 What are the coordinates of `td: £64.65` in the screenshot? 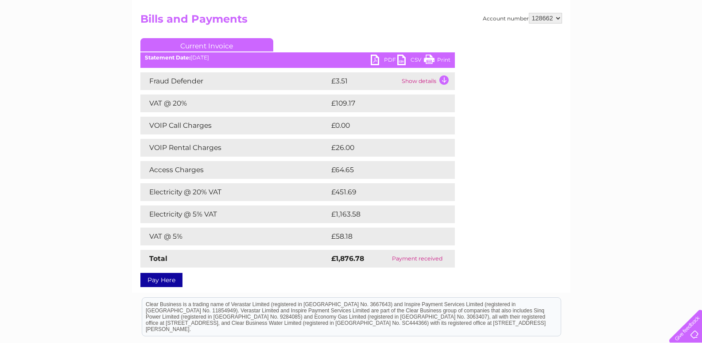 It's located at (383, 170).